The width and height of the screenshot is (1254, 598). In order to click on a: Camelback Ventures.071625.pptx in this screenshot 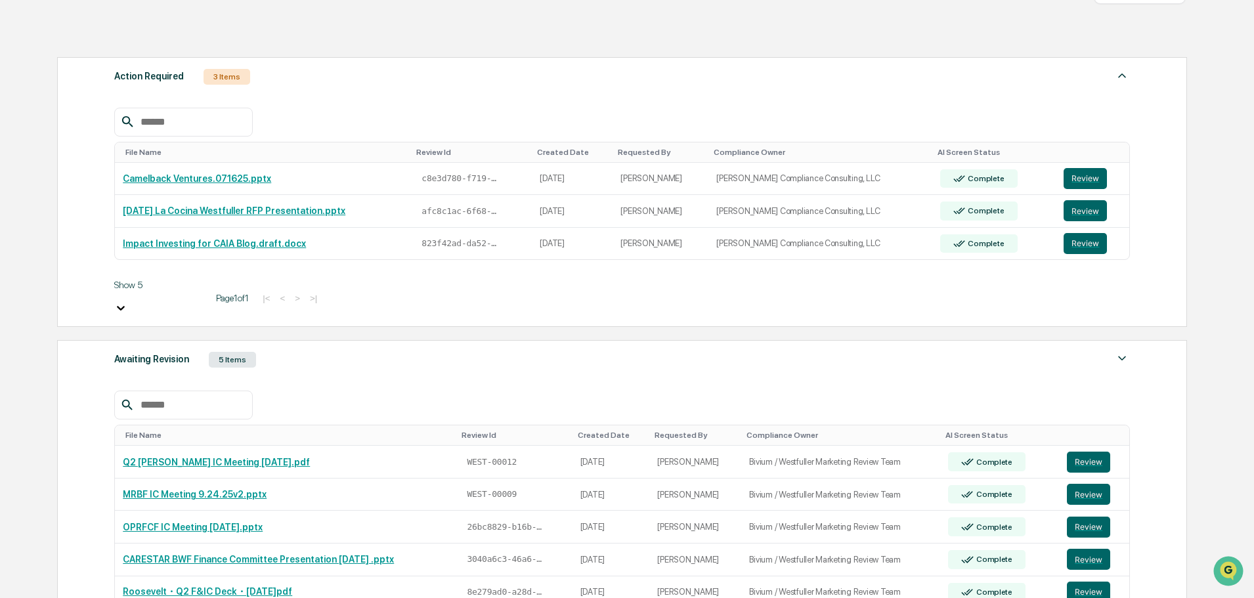, I will do `click(197, 179)`.